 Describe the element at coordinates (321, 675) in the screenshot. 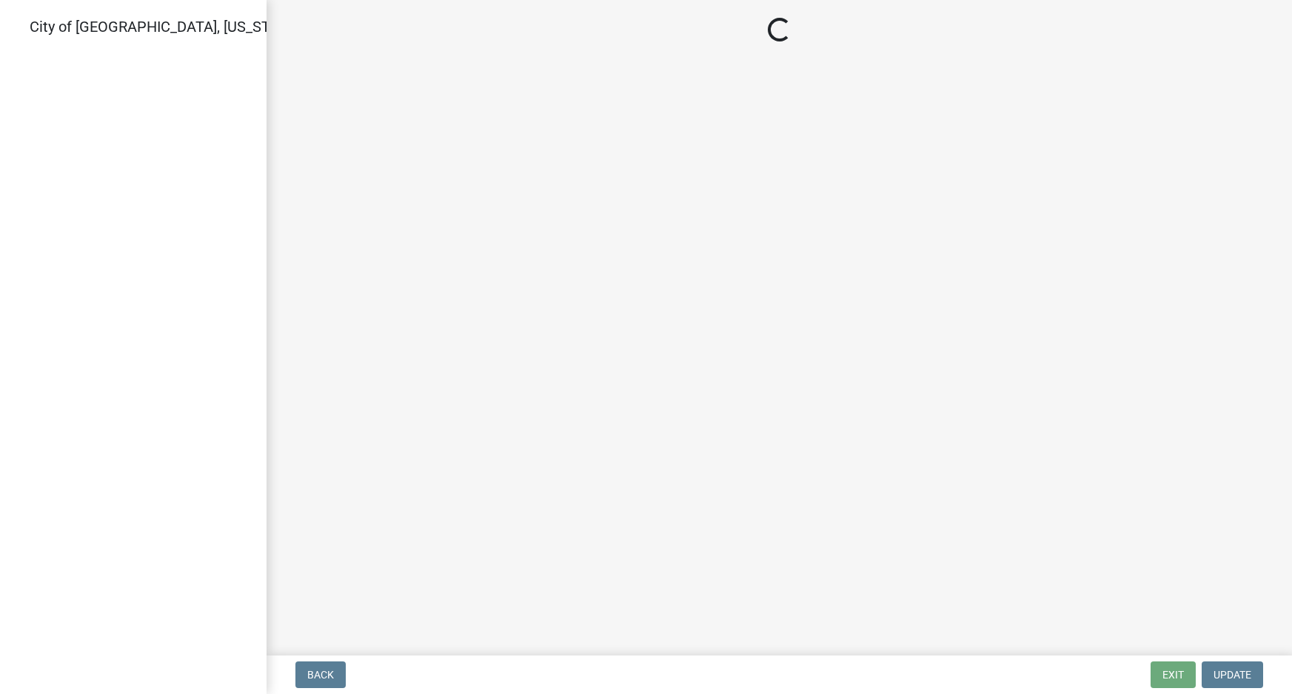

I see `span: Back` at that location.